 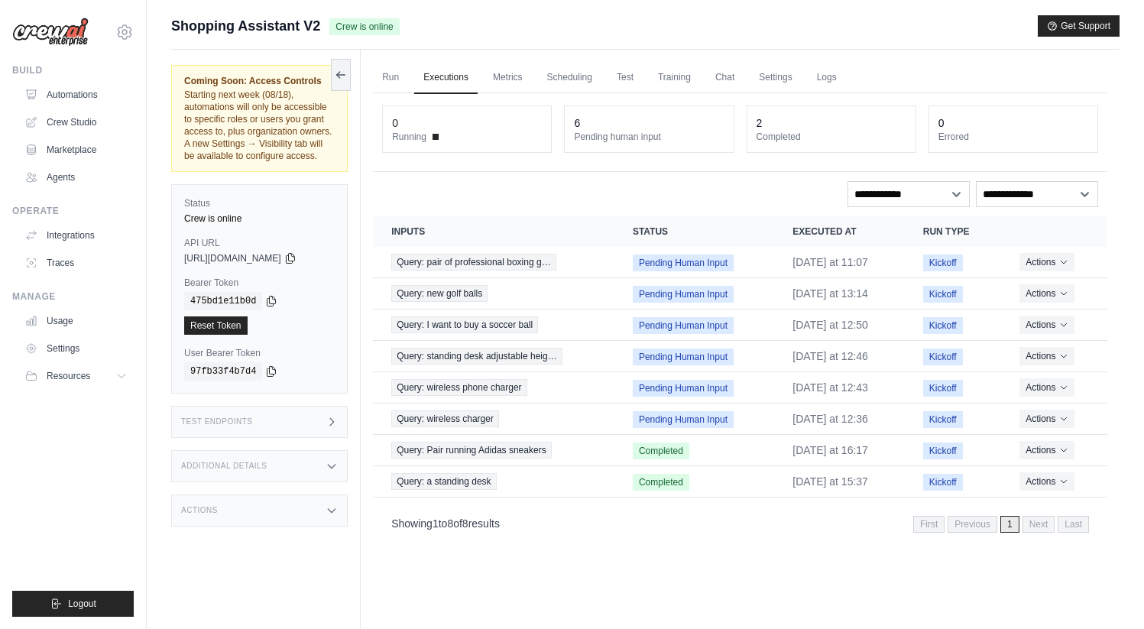 What do you see at coordinates (76, 95) in the screenshot?
I see `a: Automations` at bounding box center [76, 95].